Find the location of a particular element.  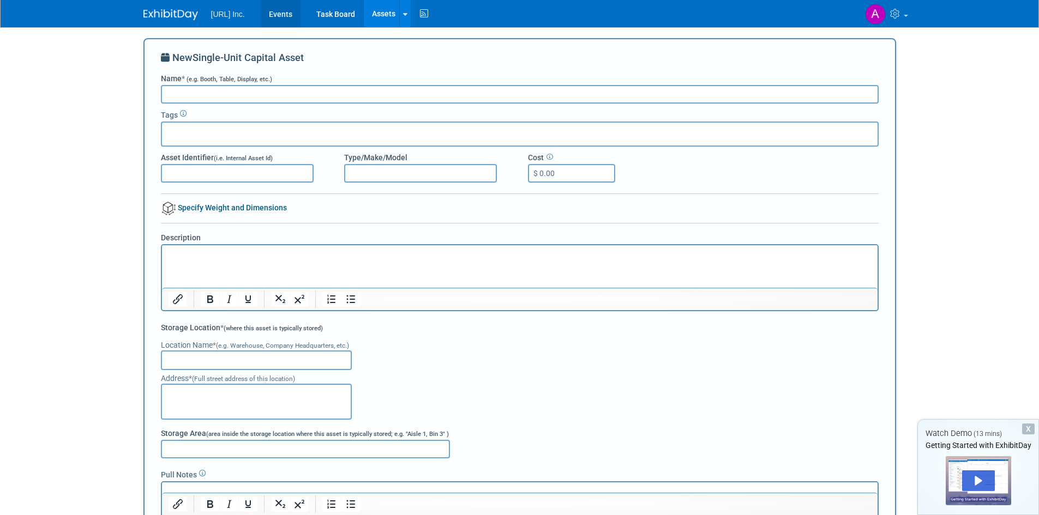

div: Pull Notes is located at coordinates (520, 473).